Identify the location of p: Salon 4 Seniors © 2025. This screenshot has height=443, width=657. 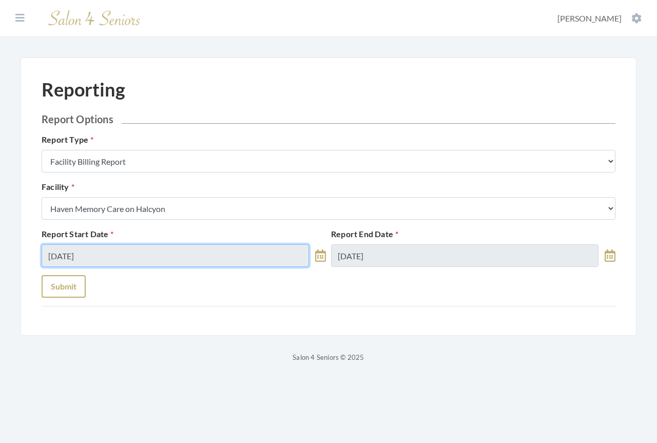
(329, 357).